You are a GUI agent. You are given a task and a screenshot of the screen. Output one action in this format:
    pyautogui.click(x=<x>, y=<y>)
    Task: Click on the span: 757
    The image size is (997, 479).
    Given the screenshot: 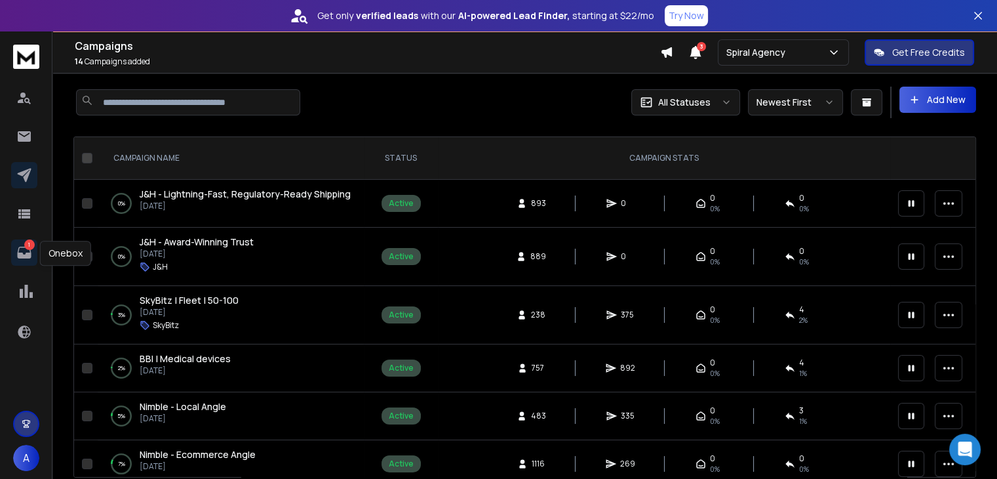 What is the action you would take?
    pyautogui.click(x=538, y=368)
    